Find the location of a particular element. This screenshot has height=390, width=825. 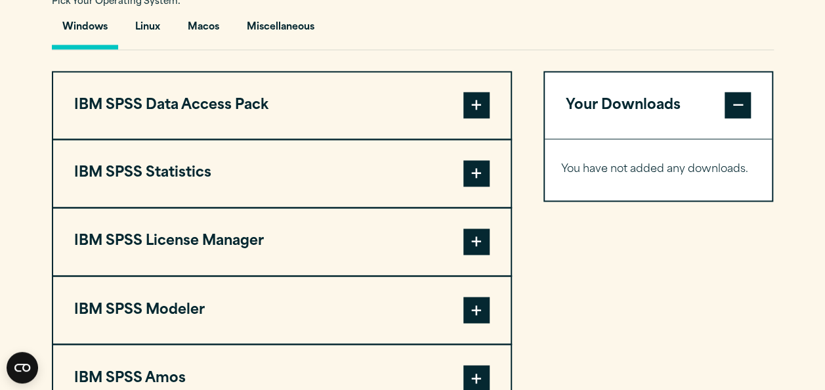

button: Windows is located at coordinates (85, 30).